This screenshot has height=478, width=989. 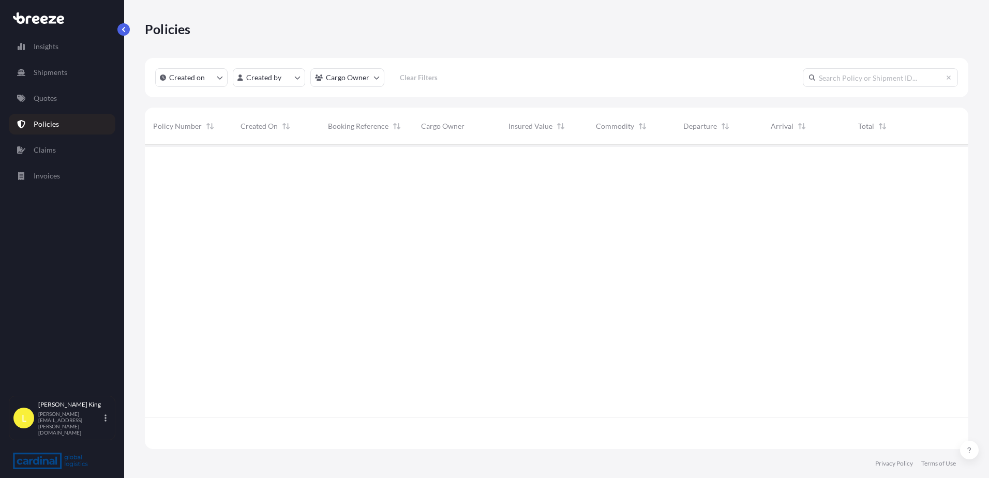 What do you see at coordinates (866, 126) in the screenshot?
I see `span: Total` at bounding box center [866, 126].